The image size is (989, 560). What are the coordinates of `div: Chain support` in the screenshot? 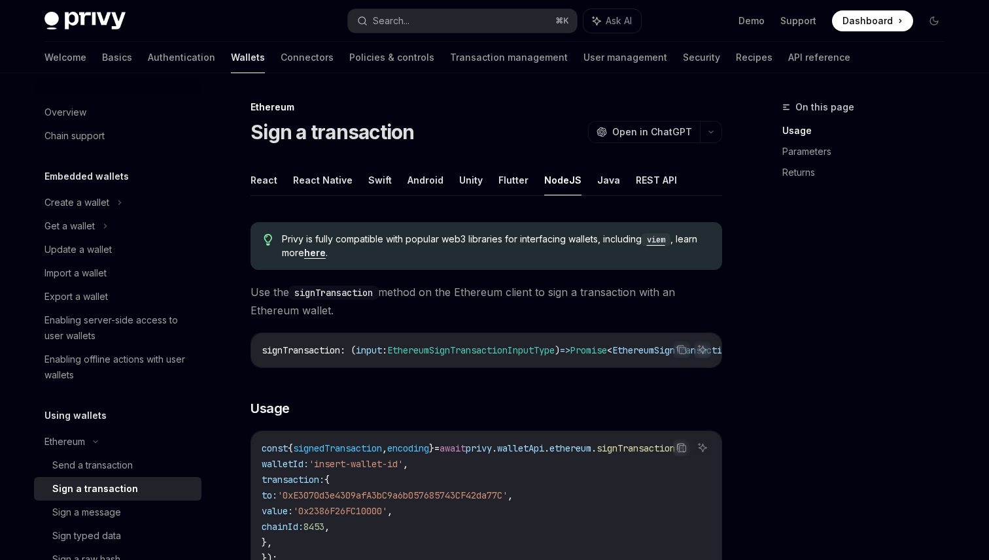 It's located at (75, 136).